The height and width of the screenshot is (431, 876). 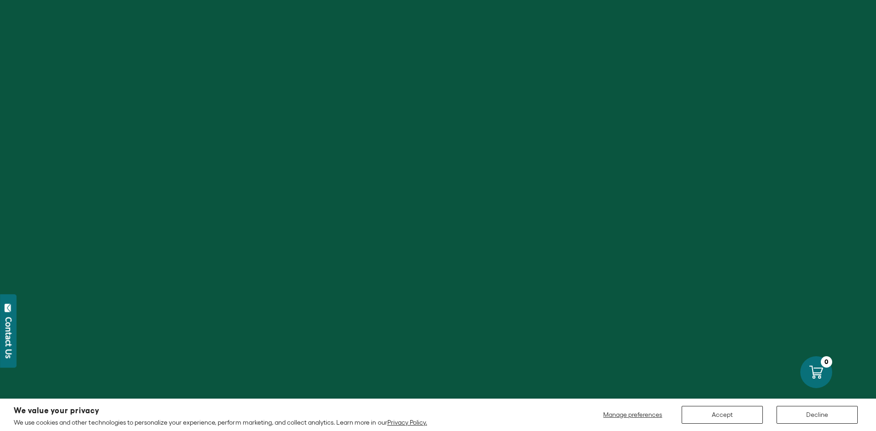 I want to click on div: Contact Us, so click(x=9, y=338).